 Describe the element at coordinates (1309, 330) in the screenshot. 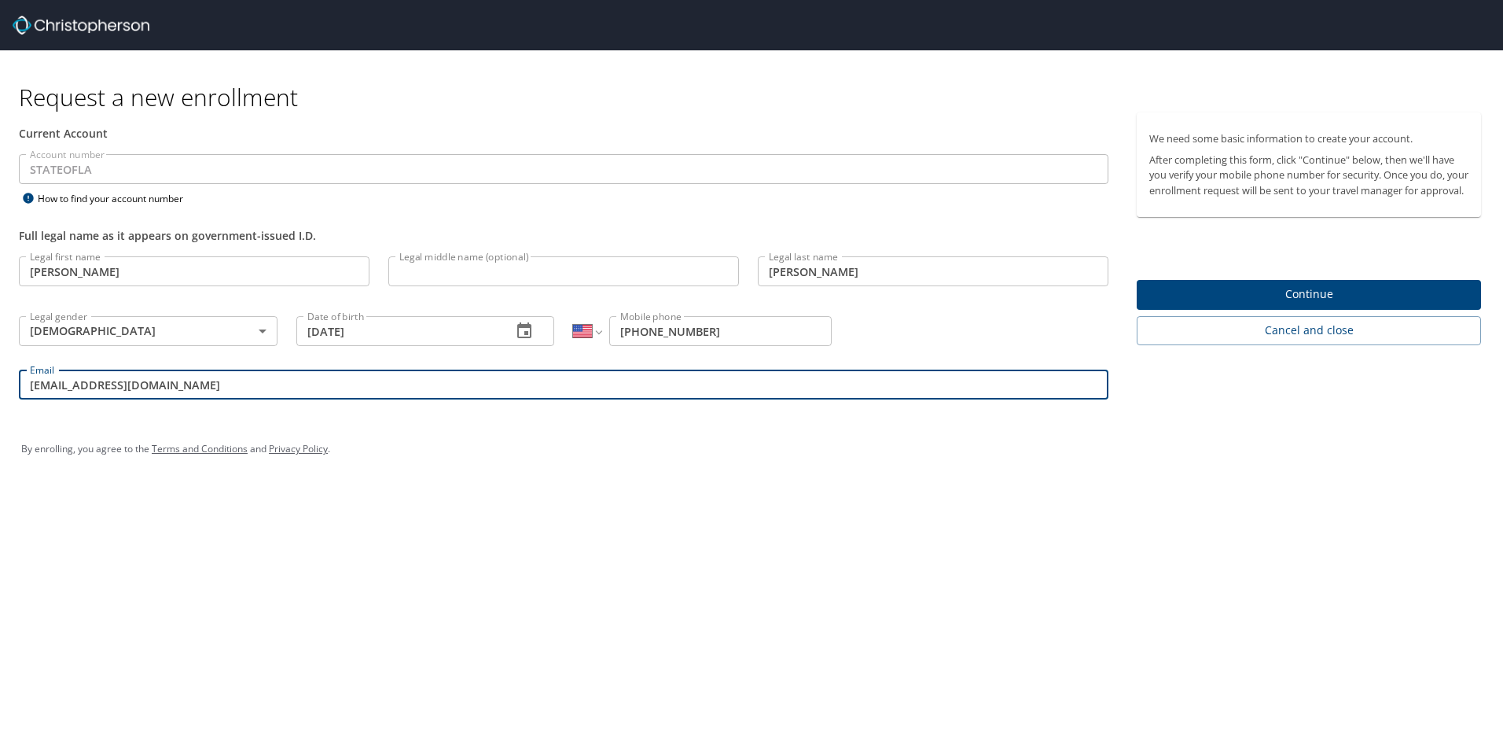

I see `button: Cancel and close` at that location.